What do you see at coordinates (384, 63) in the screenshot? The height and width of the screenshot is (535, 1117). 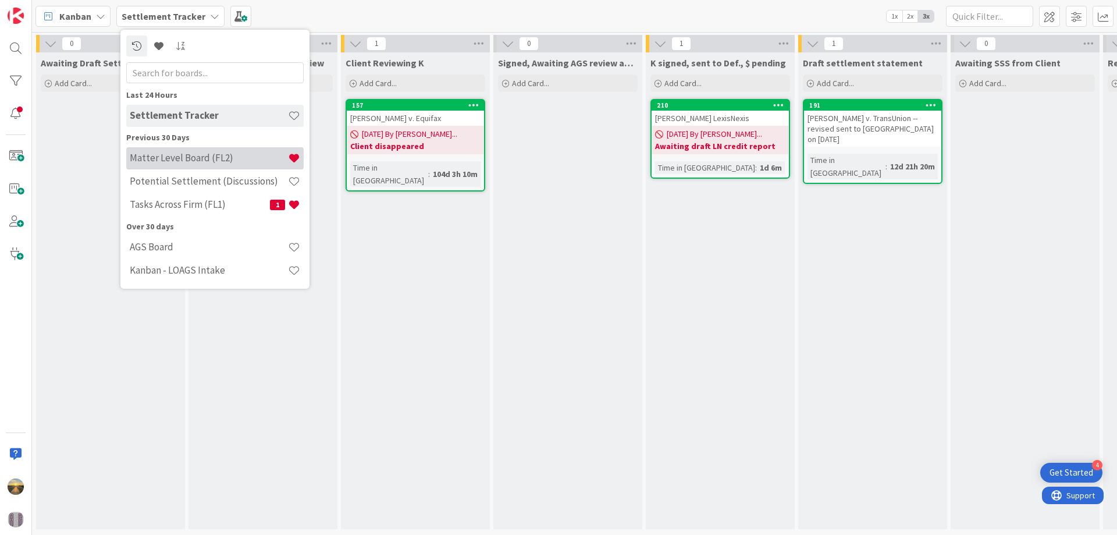 I see `span: Client Reviewing K` at bounding box center [384, 63].